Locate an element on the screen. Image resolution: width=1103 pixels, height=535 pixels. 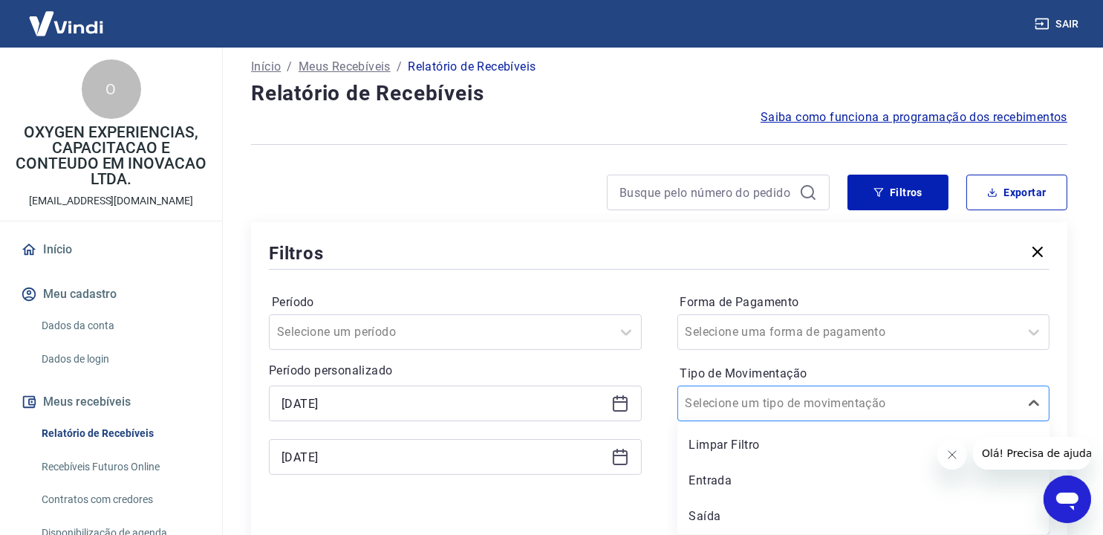
p: Relatório de Recebíveis is located at coordinates (472, 67).